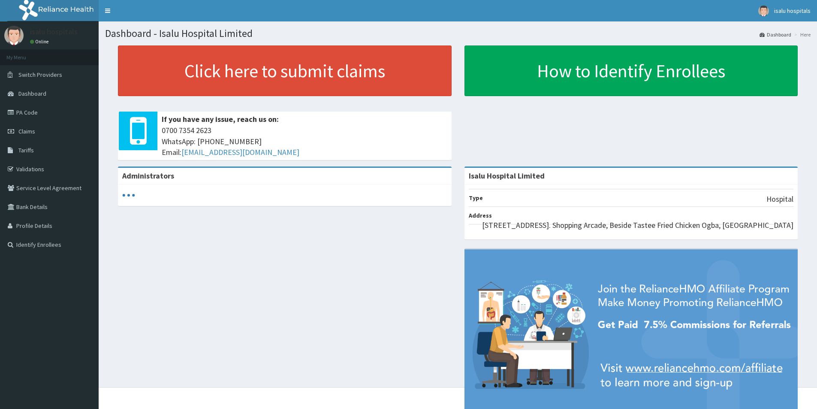  What do you see at coordinates (220, 119) in the screenshot?
I see `b: If you have any issue, reach us on:` at bounding box center [220, 119].